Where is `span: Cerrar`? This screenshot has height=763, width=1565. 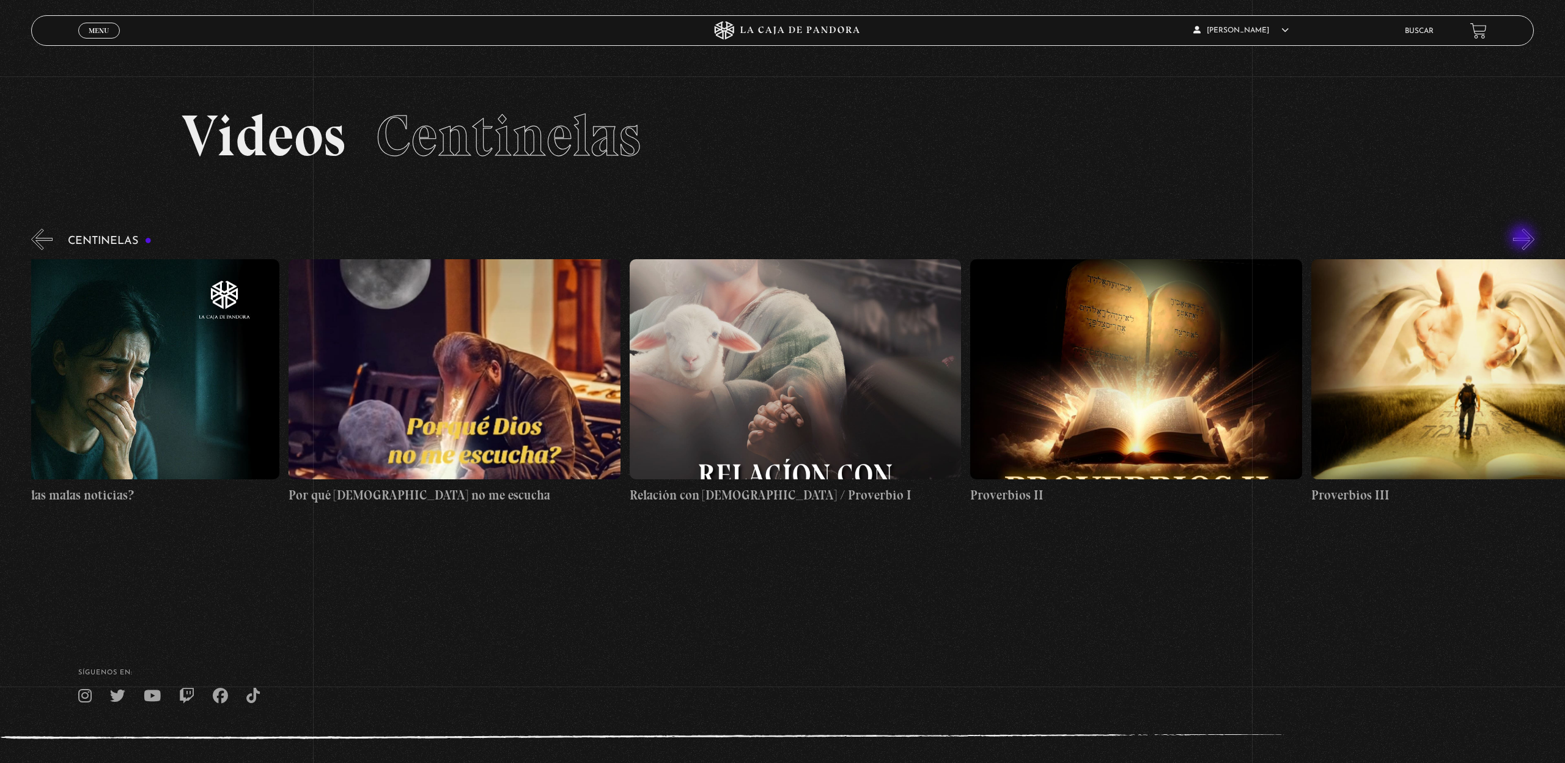 span: Cerrar is located at coordinates (99, 42).